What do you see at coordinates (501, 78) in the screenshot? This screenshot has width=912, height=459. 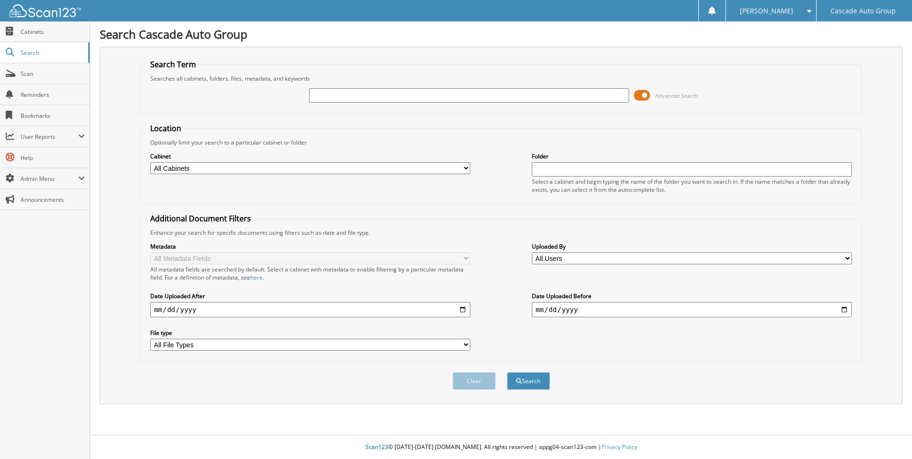 I see `div: Searches all cabinets, folders, files, metadata, and keywords` at bounding box center [501, 78].